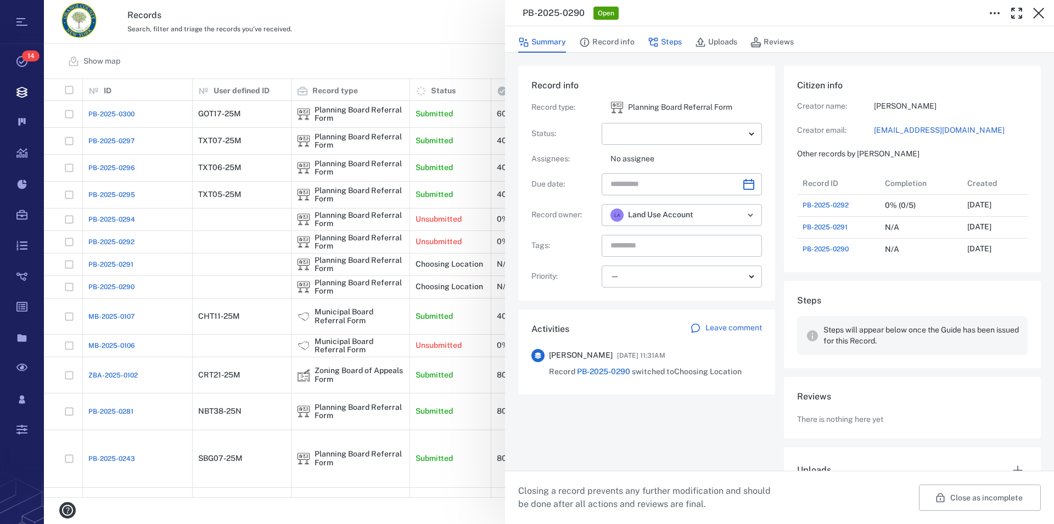 The height and width of the screenshot is (524, 1054). I want to click on a: PB-2025-0291, so click(825, 227).